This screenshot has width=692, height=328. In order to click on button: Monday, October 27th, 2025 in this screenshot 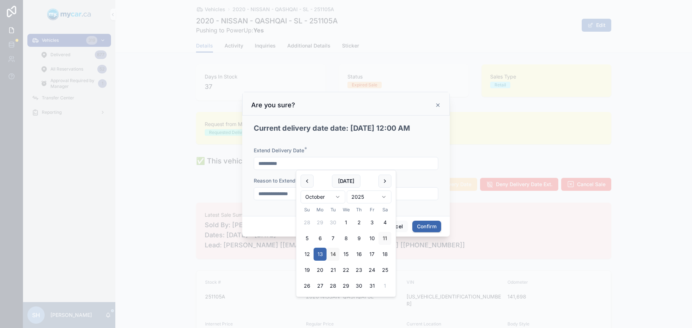, I will do `click(320, 286)`.